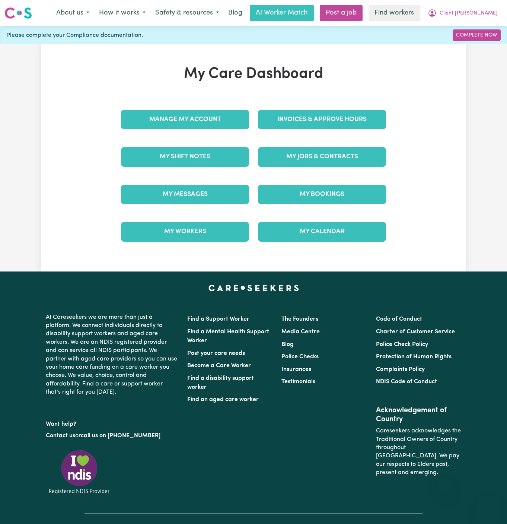 The image size is (507, 524). What do you see at coordinates (300, 319) in the screenshot?
I see `a: The Founders` at bounding box center [300, 319].